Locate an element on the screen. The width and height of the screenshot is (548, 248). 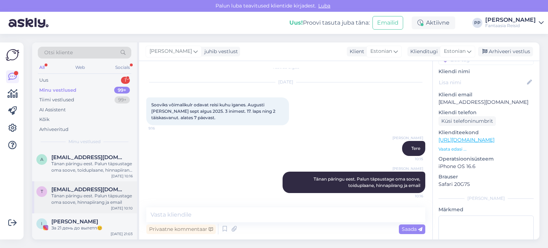
div: За 21 день до вылетп😊 is located at coordinates (92, 228).